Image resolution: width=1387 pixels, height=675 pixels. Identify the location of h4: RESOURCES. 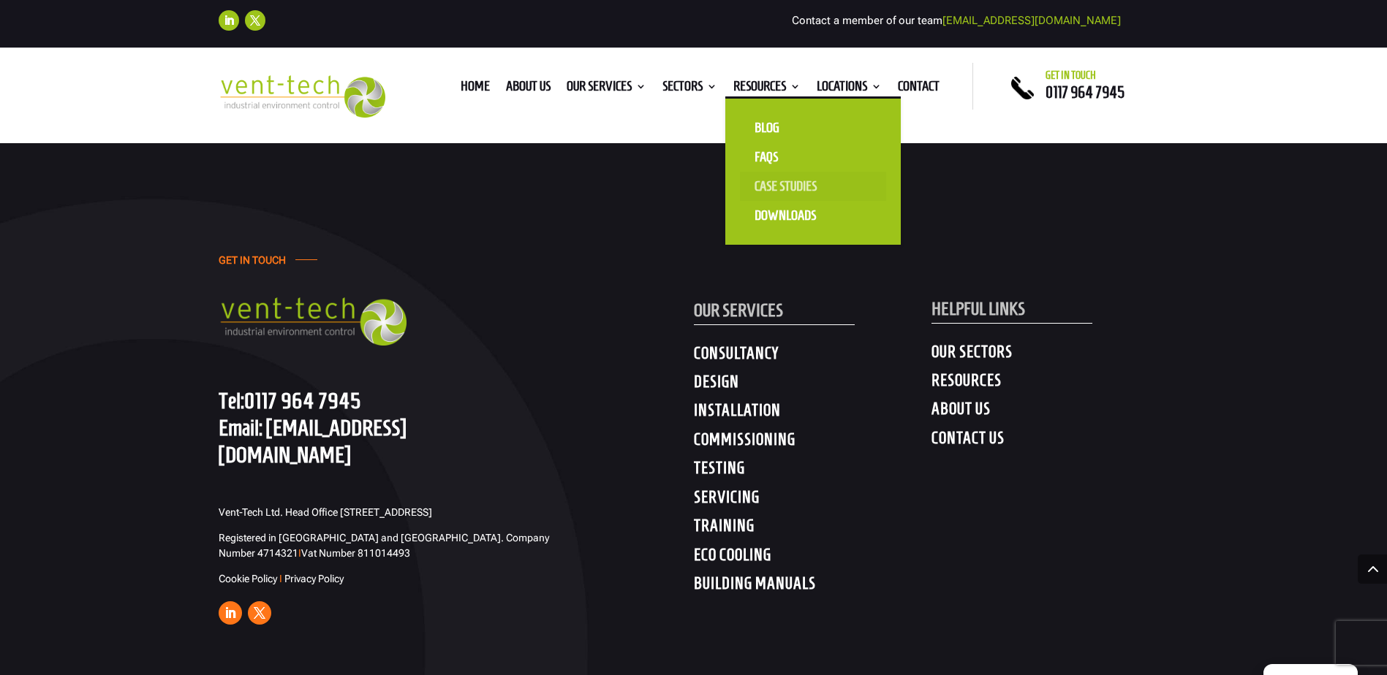
(1050, 384).